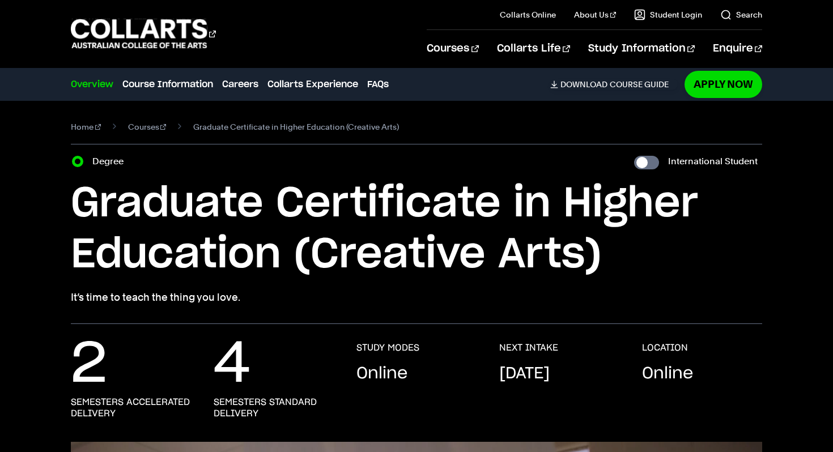  I want to click on a: Apply Now, so click(723, 84).